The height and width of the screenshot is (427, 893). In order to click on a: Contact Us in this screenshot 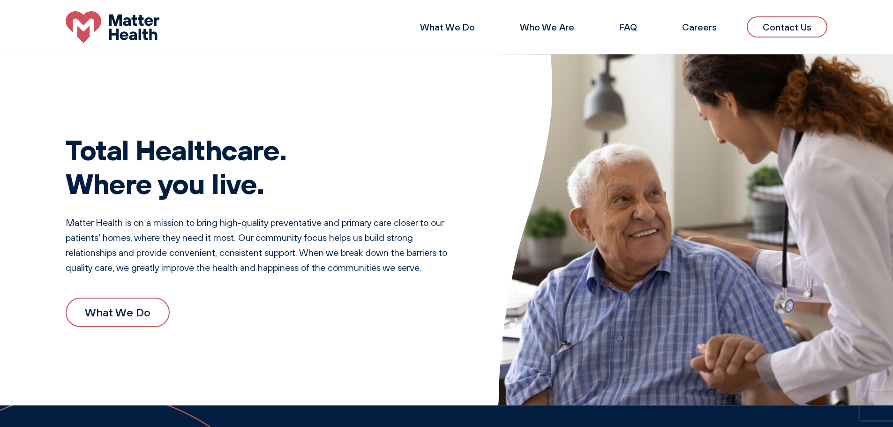, I will do `click(787, 27)`.